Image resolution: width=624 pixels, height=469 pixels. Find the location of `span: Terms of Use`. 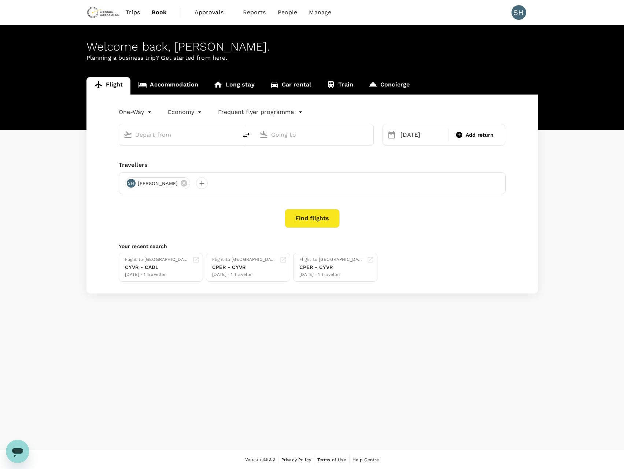

span: Terms of Use is located at coordinates (332, 460).